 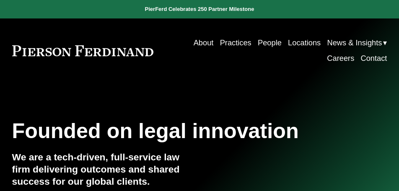 I want to click on a: folder dropdown, so click(x=357, y=43).